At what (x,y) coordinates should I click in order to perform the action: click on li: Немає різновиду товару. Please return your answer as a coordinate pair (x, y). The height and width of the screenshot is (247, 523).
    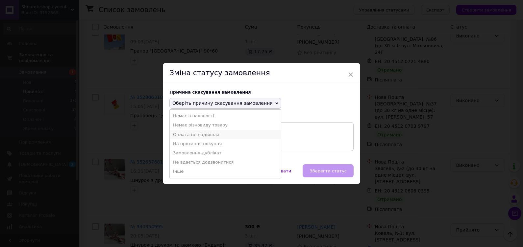
    Looking at the image, I should click on (225, 125).